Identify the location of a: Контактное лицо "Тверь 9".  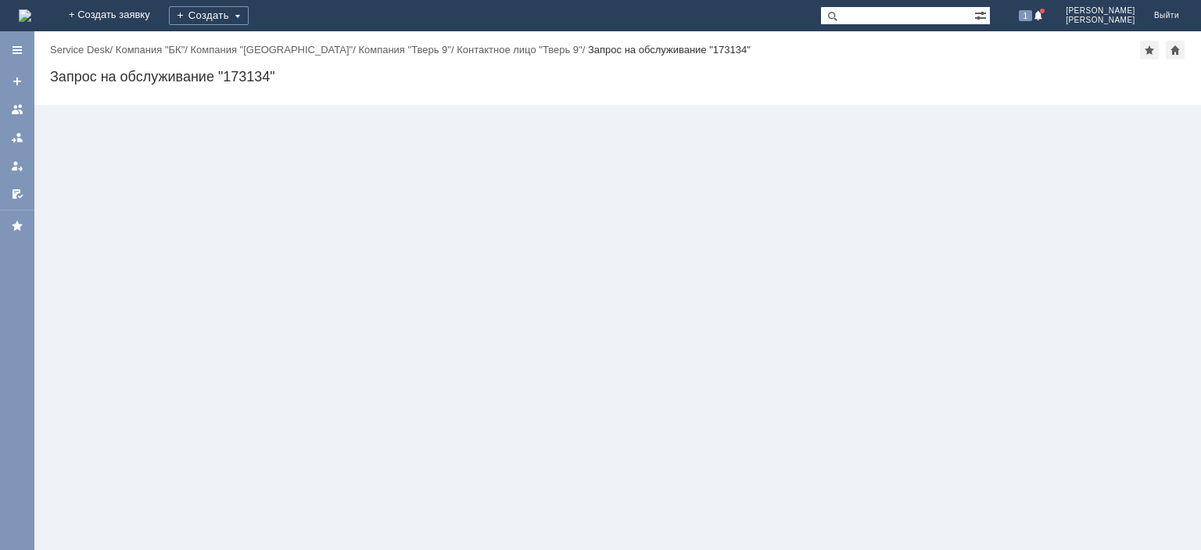
(519, 49).